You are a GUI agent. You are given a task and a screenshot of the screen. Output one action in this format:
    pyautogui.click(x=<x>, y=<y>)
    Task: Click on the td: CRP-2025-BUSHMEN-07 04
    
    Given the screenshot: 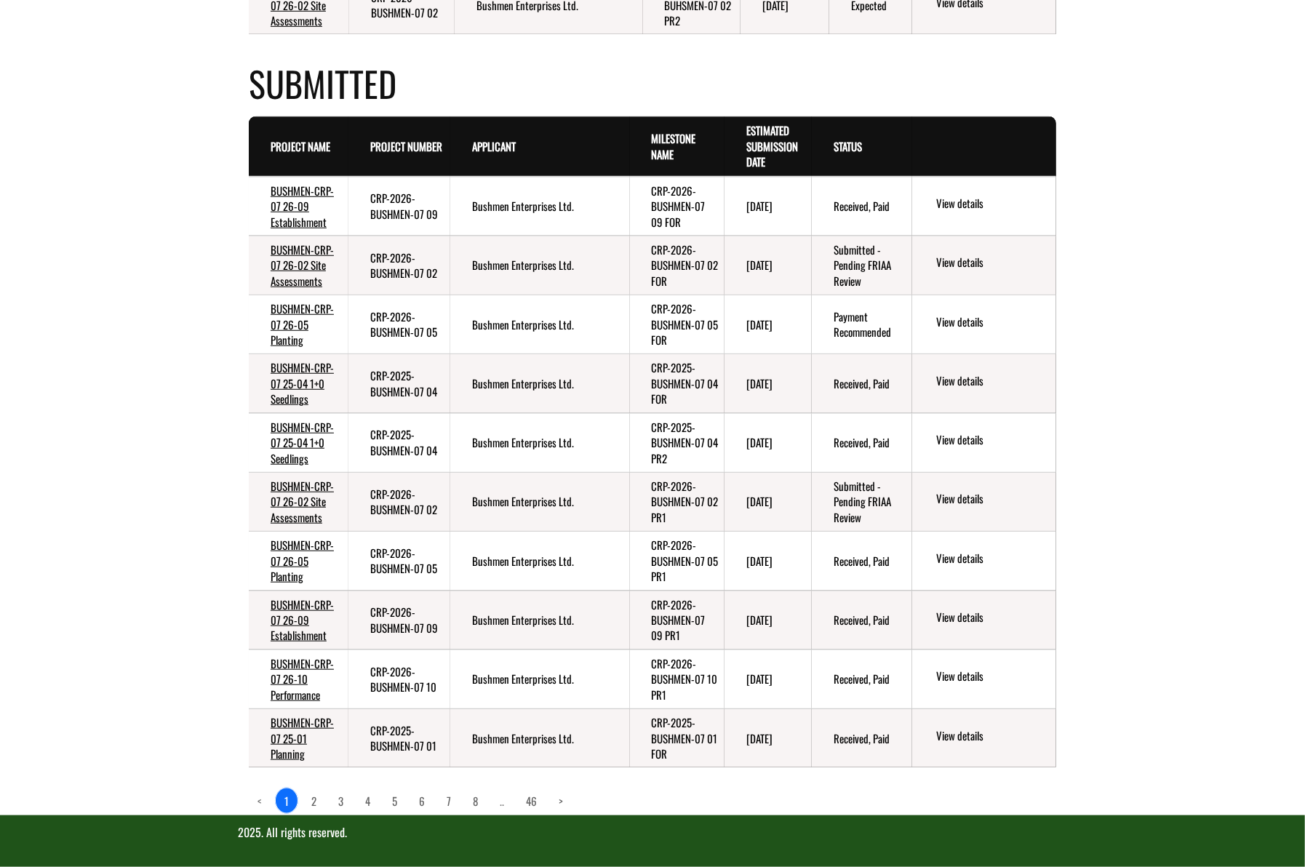 What is the action you would take?
    pyautogui.click(x=399, y=442)
    